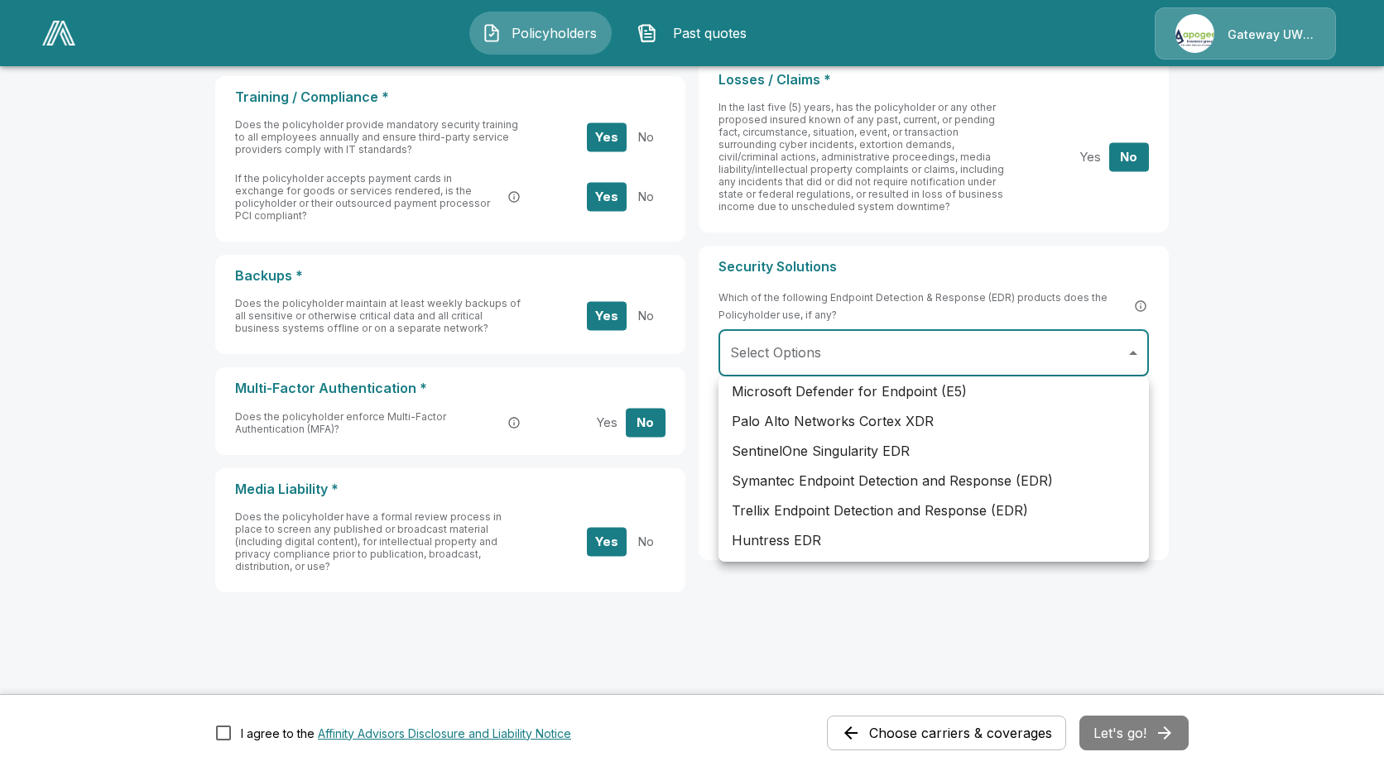  What do you see at coordinates (934, 391) in the screenshot?
I see `li: Microsoft Defender for Endpoint (E5)` at bounding box center [934, 391].